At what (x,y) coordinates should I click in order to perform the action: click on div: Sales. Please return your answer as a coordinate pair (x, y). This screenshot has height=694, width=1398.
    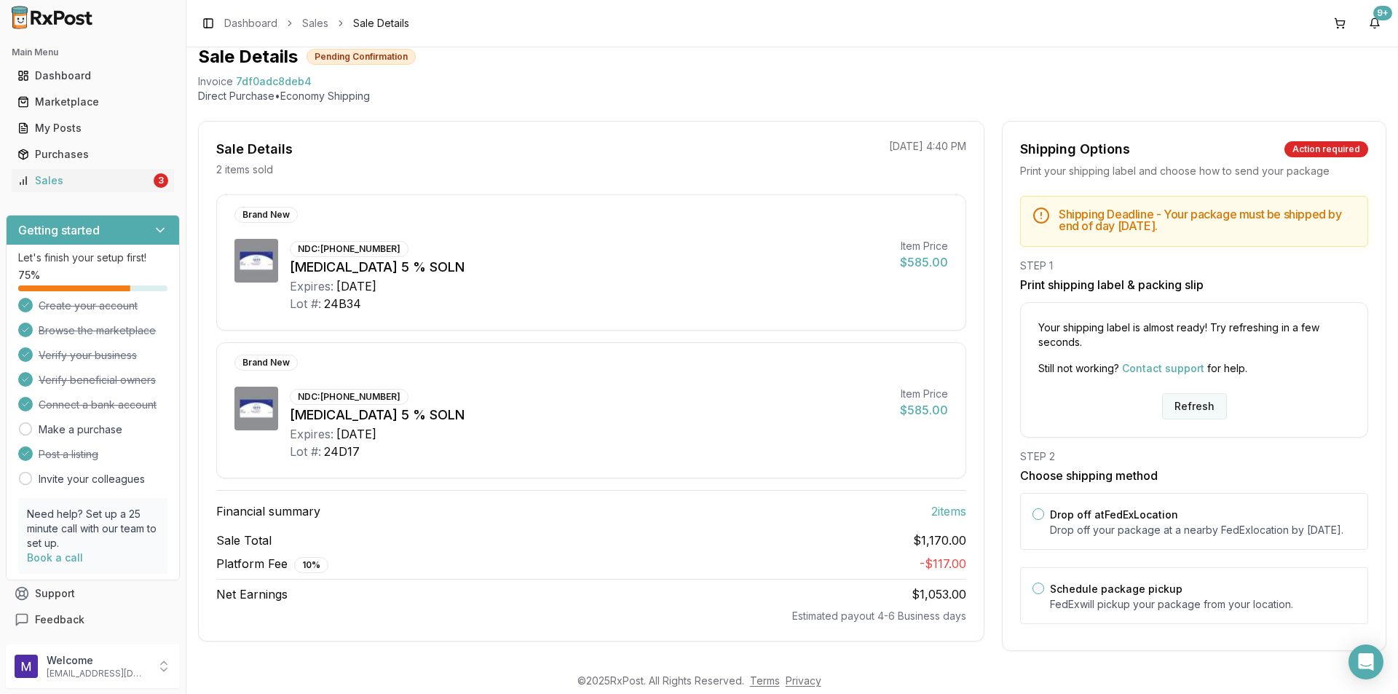
    Looking at the image, I should click on (84, 181).